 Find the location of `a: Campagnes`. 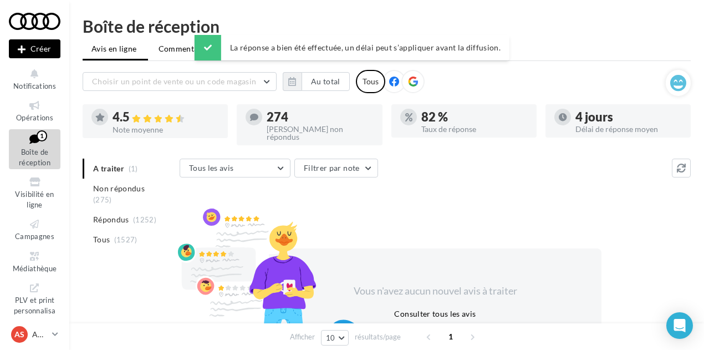

a: Campagnes is located at coordinates (34, 229).